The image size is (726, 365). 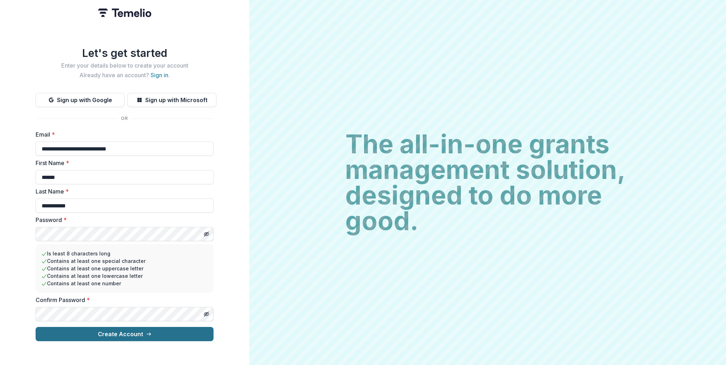 I want to click on img: Temelio, so click(x=125, y=13).